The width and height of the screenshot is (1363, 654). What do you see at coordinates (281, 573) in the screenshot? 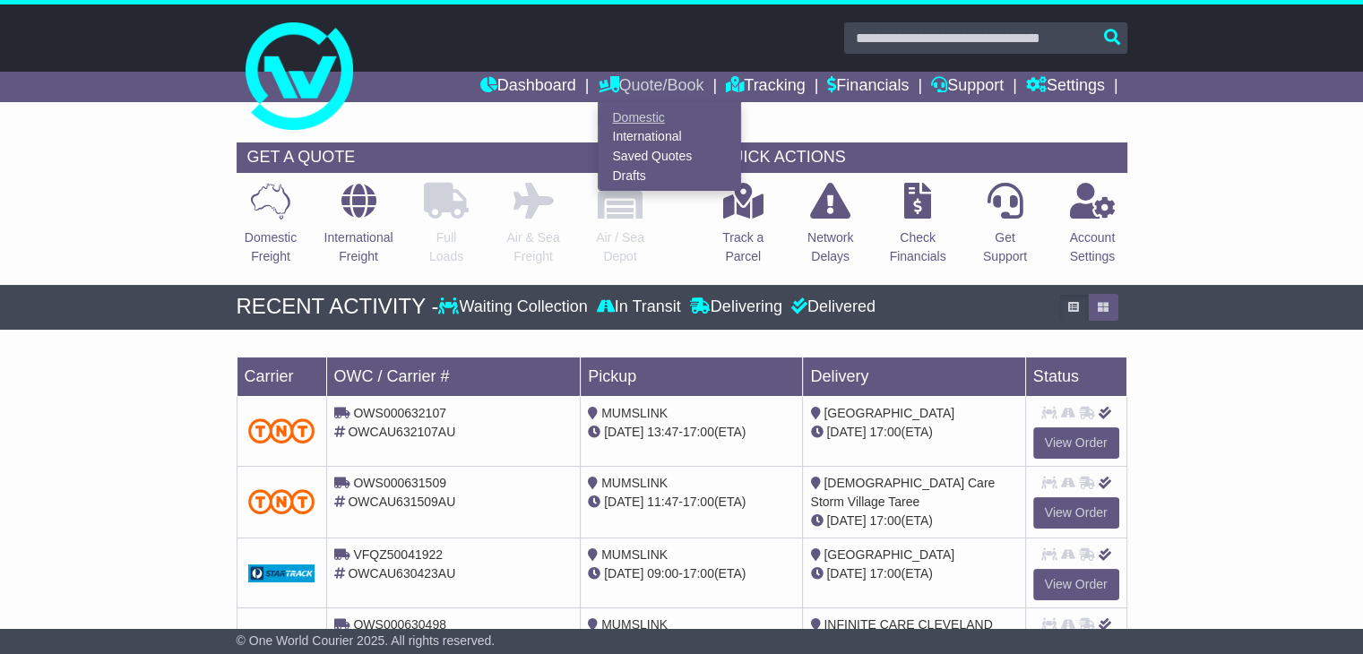
I see `img: GetCarrierServiceDarkLogo` at bounding box center [281, 573].